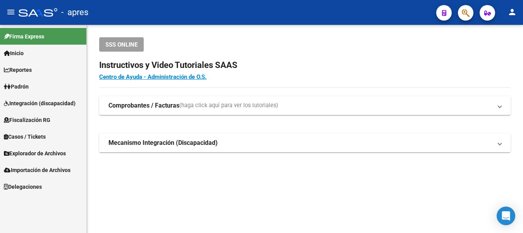  What do you see at coordinates (305, 105) in the screenshot?
I see `mat-expansion-panel-header: Comprobantes / Facturas(haga click aquí para ver los tutoriales)` at bounding box center [305, 105].